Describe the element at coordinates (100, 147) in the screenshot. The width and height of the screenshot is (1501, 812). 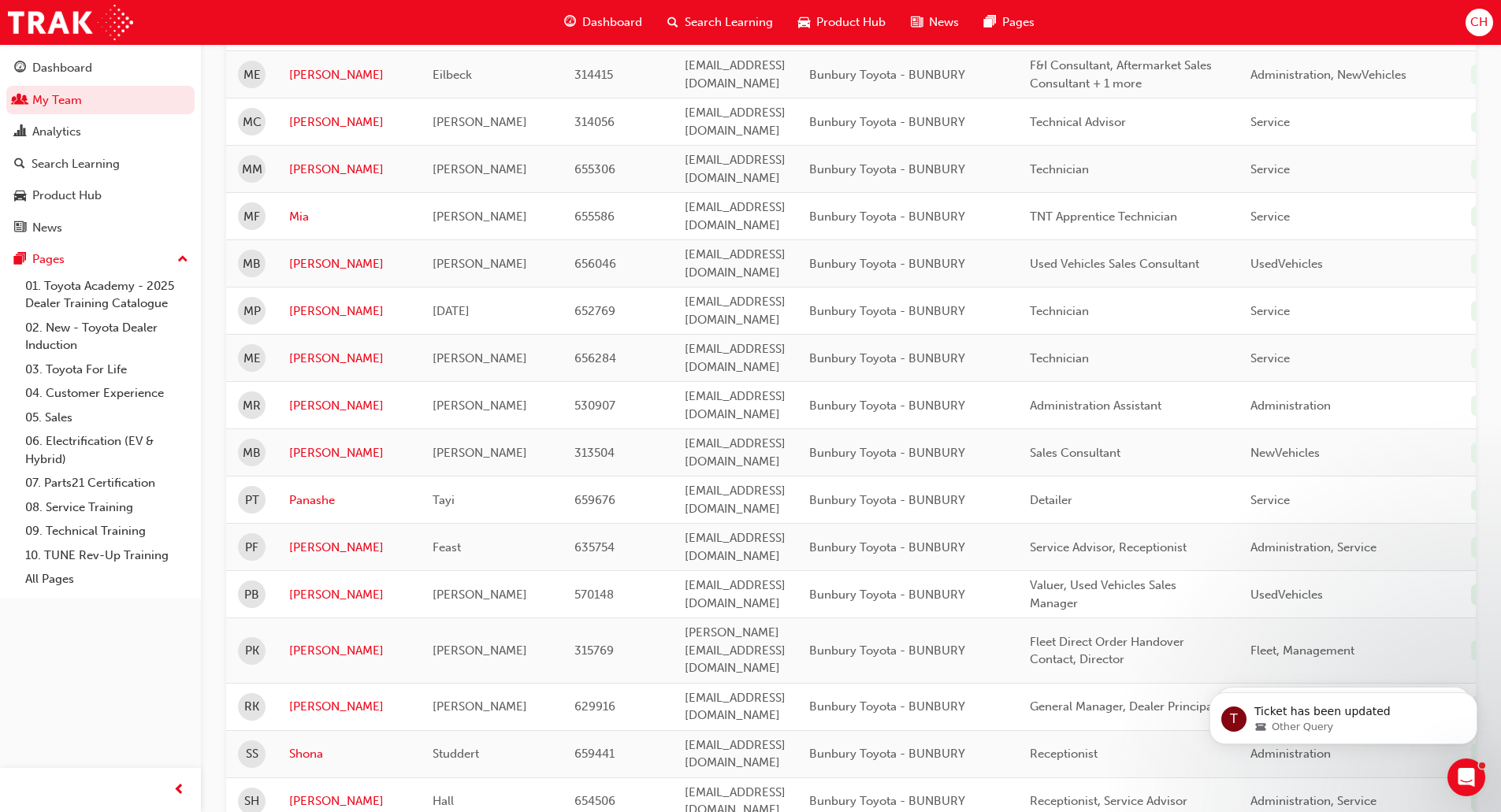
I see `button: DashboardMy TeamAnalyticsSearch LearningProduct HubNews` at that location.